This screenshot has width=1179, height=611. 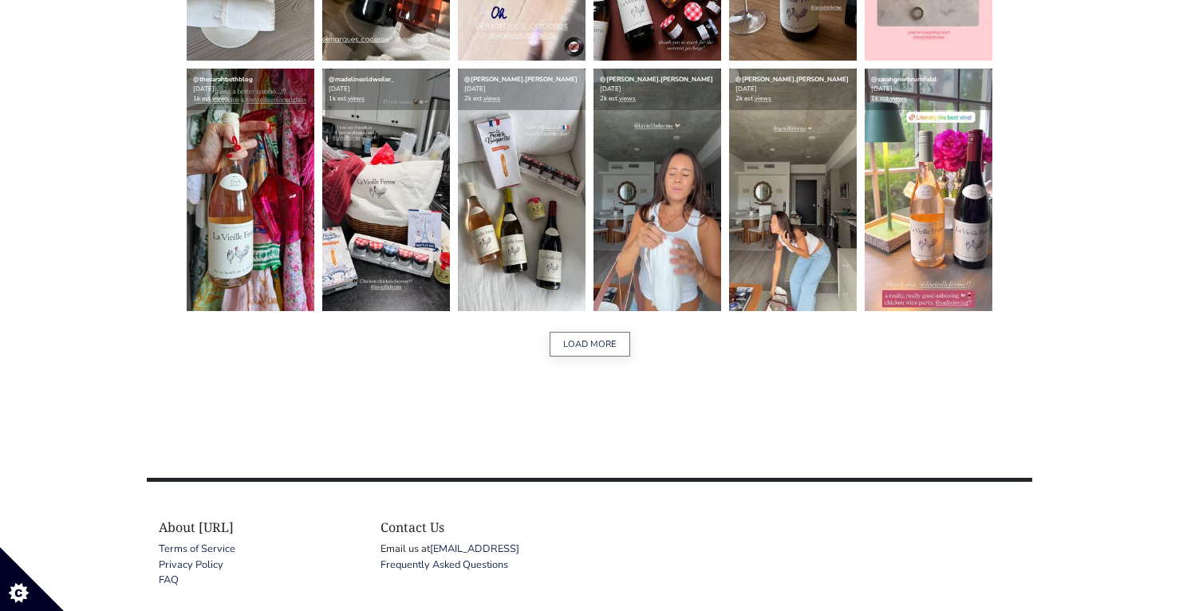 I want to click on a: Privacy Policy, so click(x=191, y=565).